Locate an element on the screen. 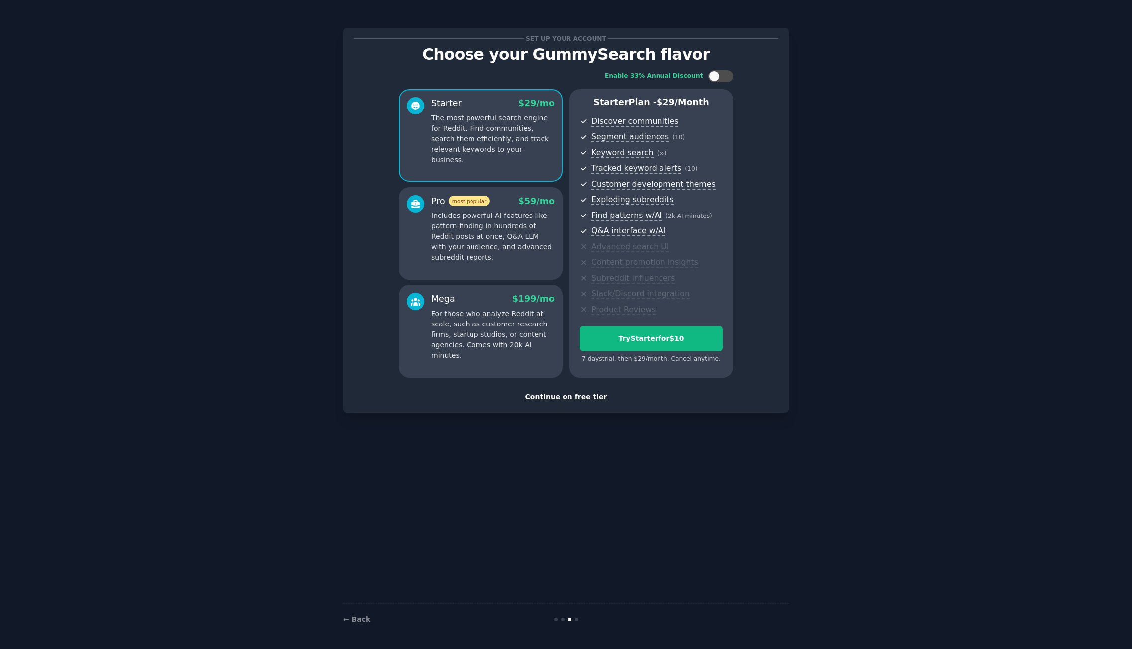 This screenshot has height=649, width=1132. span: Set up your account is located at coordinates (566, 38).